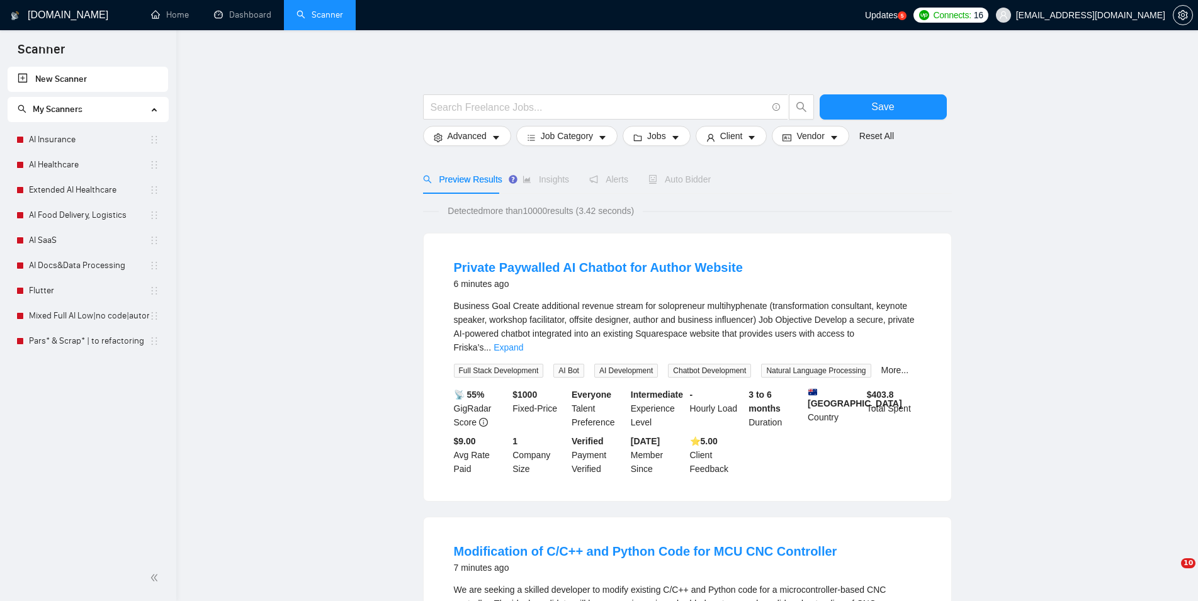 The height and width of the screenshot is (601, 1198). Describe the element at coordinates (87, 190) in the screenshot. I see `li: Extended AI Healthcare` at that location.